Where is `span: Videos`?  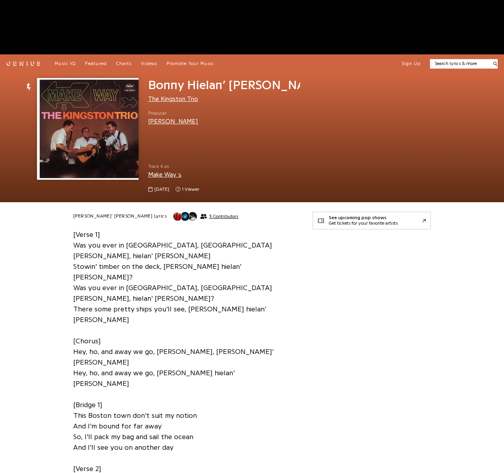 span: Videos is located at coordinates (149, 63).